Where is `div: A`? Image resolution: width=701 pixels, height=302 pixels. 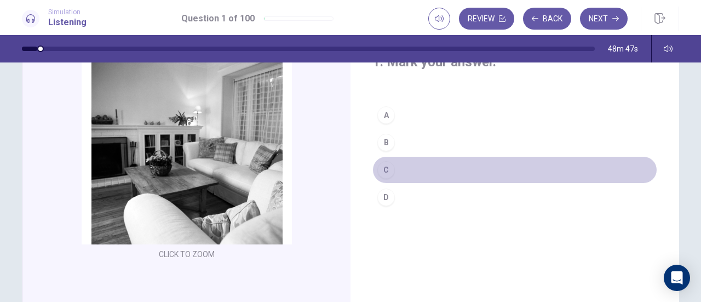 div: A is located at coordinates (386, 115).